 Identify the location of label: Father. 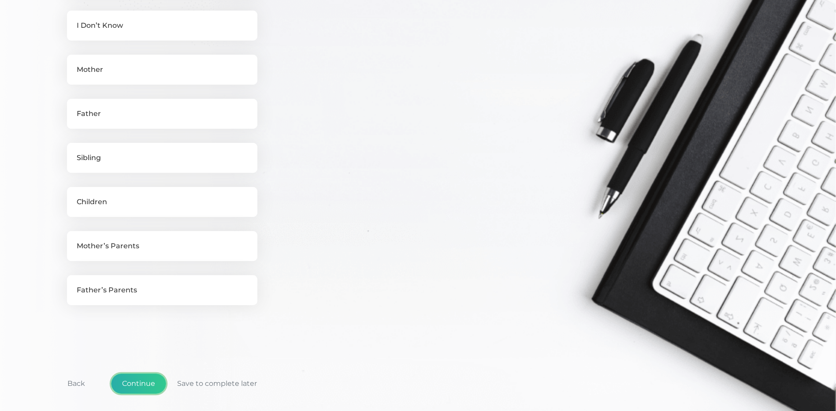
(162, 114).